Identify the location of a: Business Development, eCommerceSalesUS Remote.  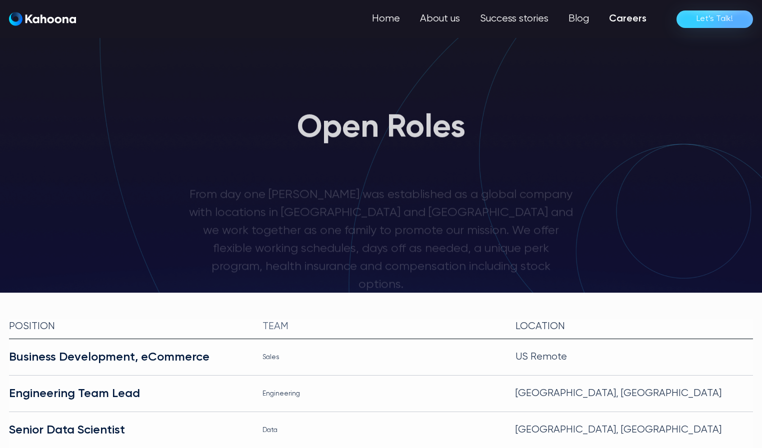
(381, 357).